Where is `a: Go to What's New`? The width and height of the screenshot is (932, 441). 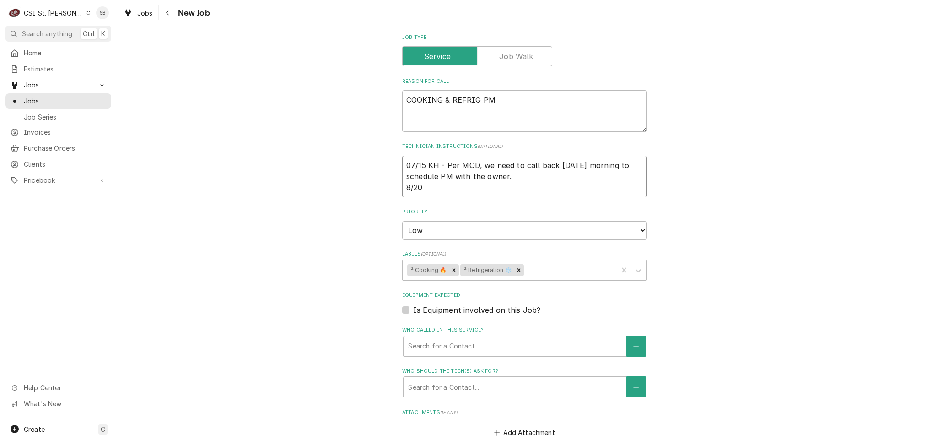
a: Go to What's New is located at coordinates (58, 403).